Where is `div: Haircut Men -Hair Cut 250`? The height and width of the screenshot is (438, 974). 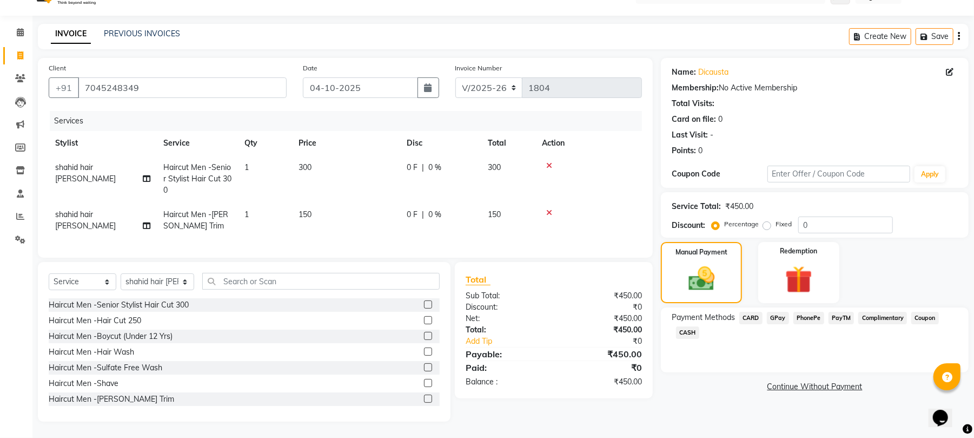
div: Haircut Men -Hair Cut 250 is located at coordinates (95, 320).